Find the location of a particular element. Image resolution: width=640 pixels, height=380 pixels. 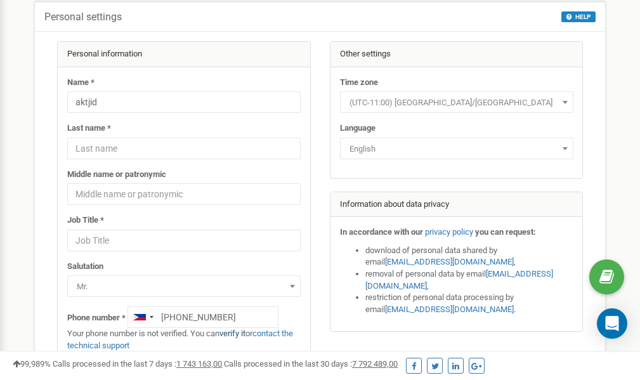

p: Your phone number is not verified. You can or is located at coordinates (184, 339).